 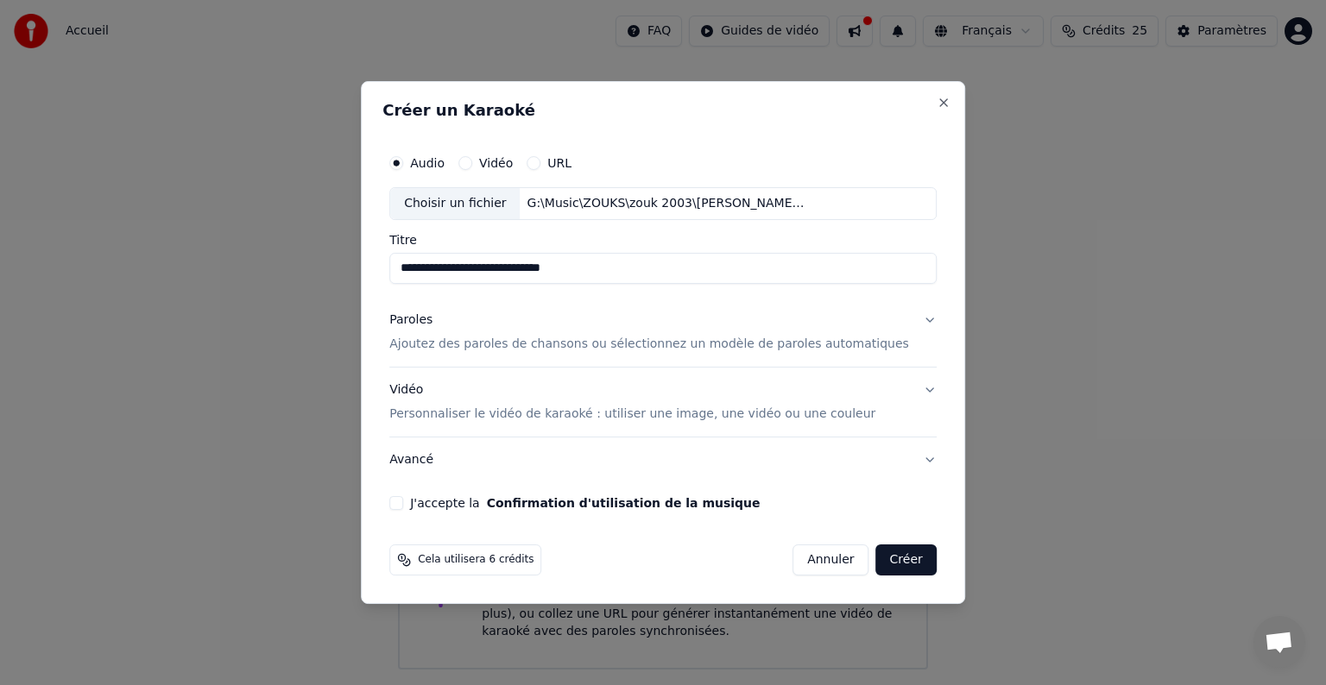 What do you see at coordinates (663, 240) in the screenshot?
I see `label: Titre` at bounding box center [663, 240].